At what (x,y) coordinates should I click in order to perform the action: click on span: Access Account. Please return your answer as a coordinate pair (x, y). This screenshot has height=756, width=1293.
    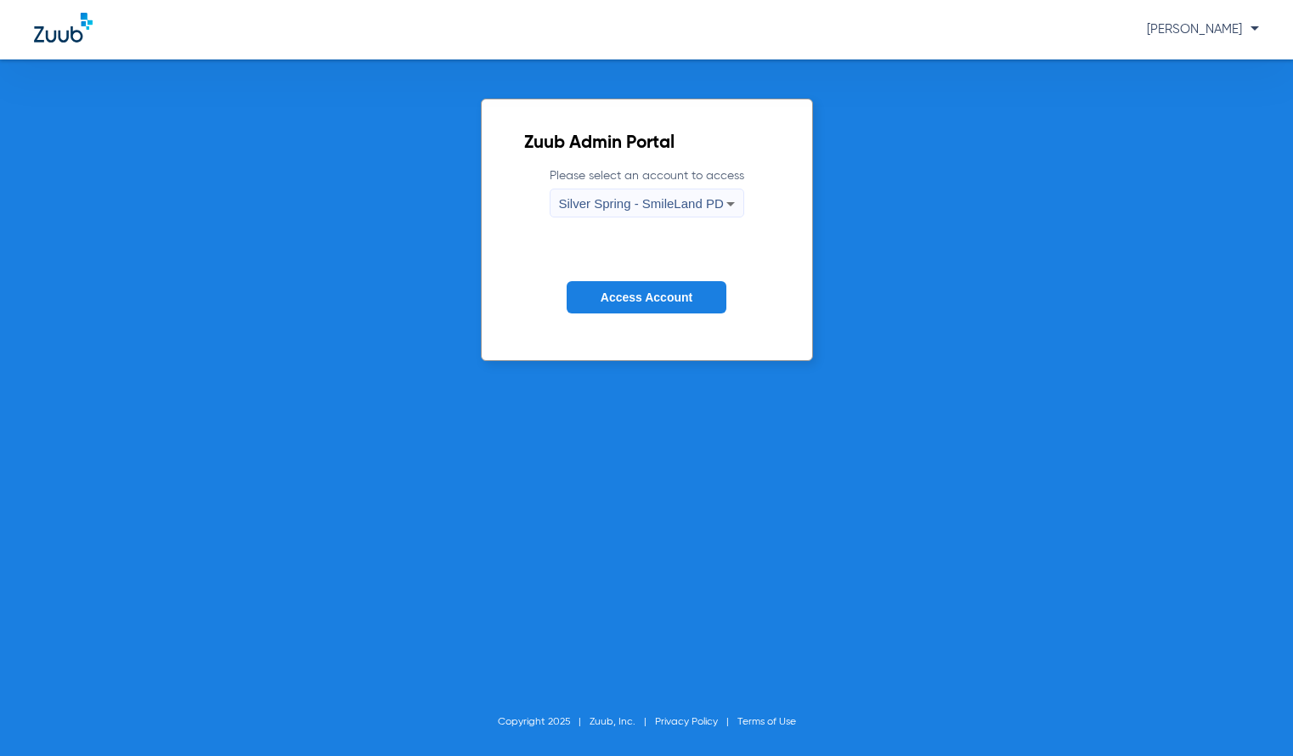
    Looking at the image, I should click on (647, 297).